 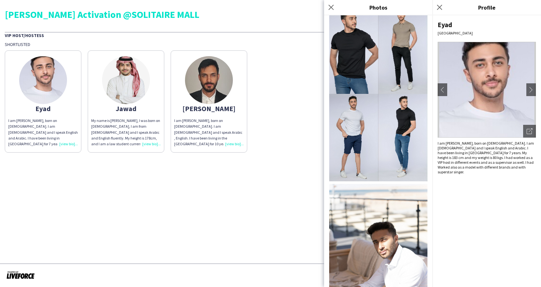 I want to click on div: Jawad, so click(x=126, y=109).